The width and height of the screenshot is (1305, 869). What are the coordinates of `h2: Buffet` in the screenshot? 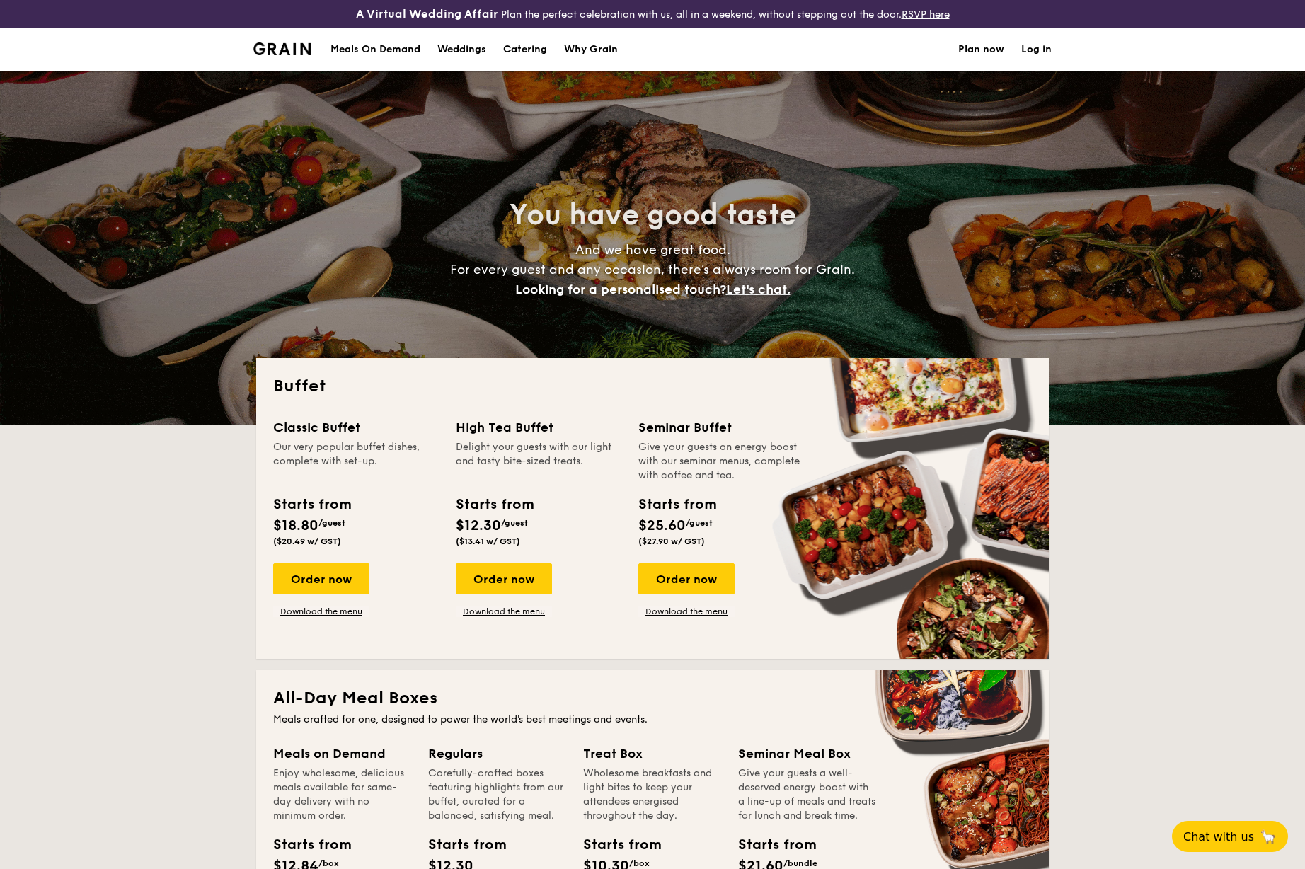 It's located at (652, 386).